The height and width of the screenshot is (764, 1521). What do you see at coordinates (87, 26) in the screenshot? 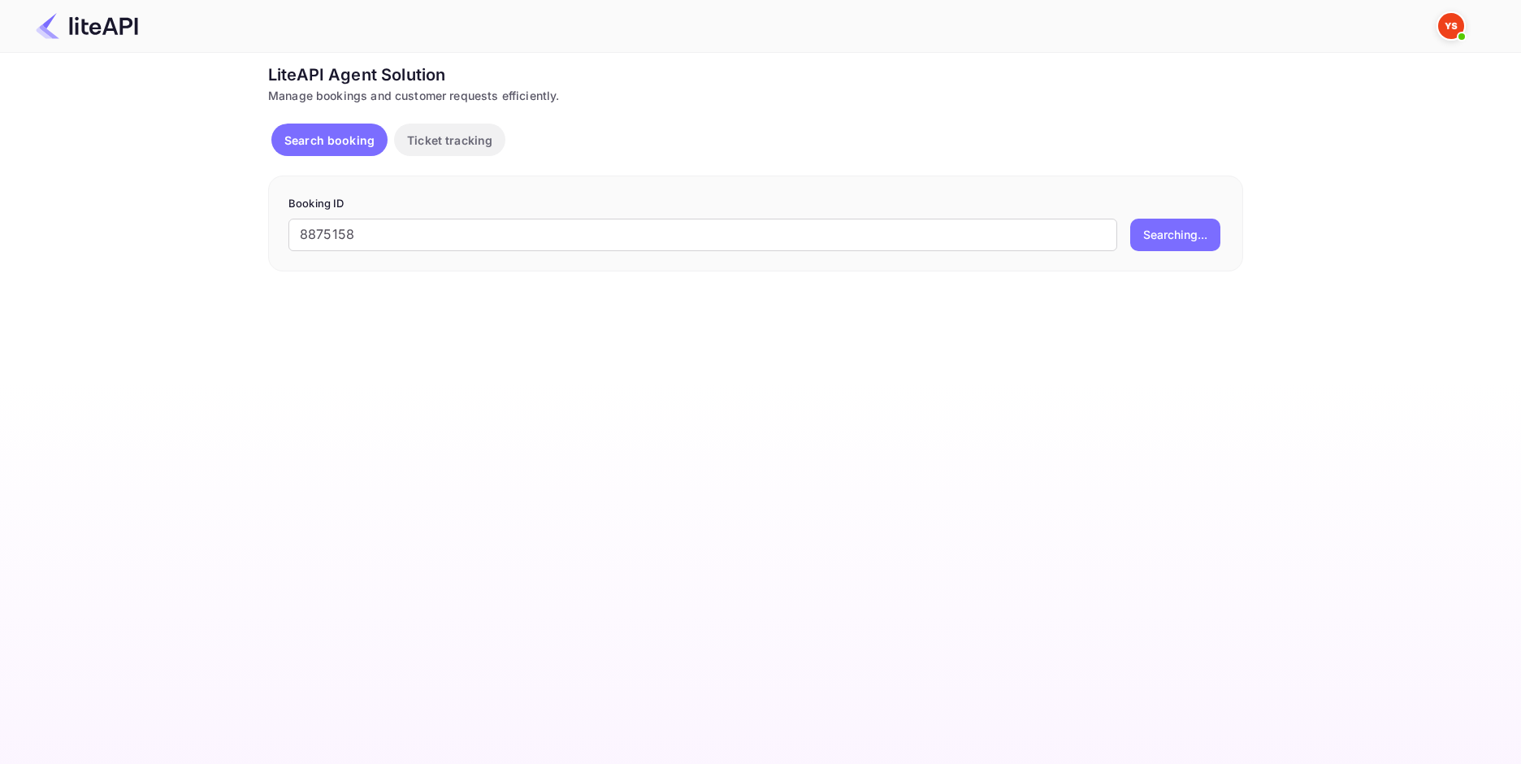
I see `img: LiteAPI Logo` at bounding box center [87, 26].